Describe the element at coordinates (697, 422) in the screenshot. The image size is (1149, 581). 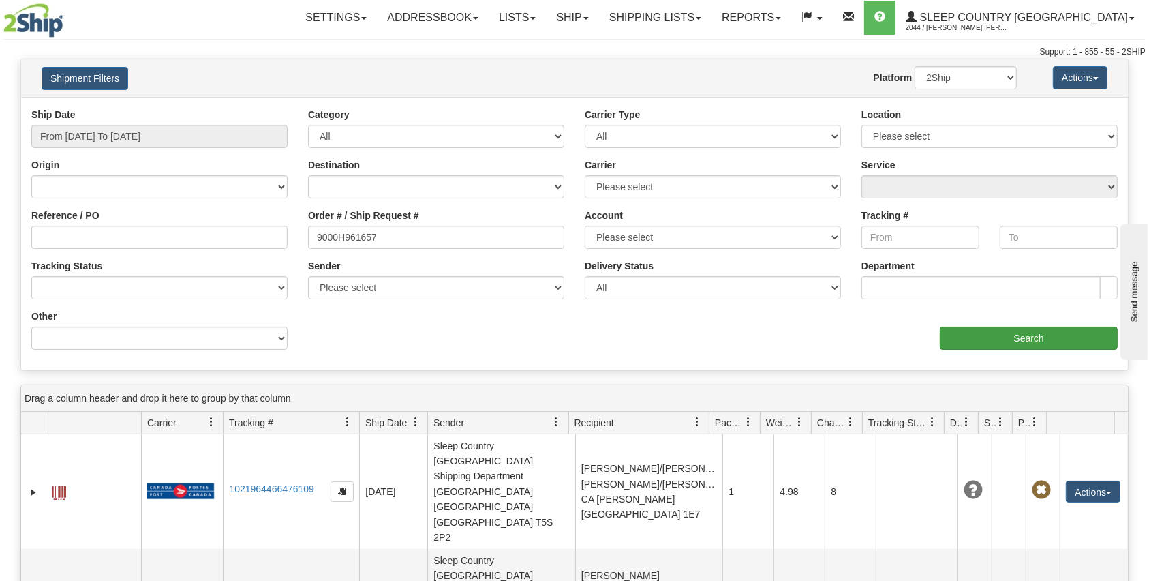
I see `a: Recipient filter column settings` at that location.